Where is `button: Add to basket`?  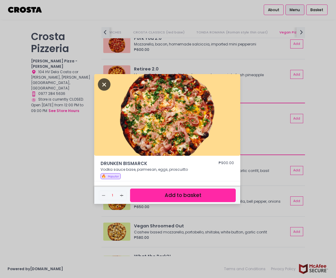 button: Add to basket is located at coordinates (183, 195).